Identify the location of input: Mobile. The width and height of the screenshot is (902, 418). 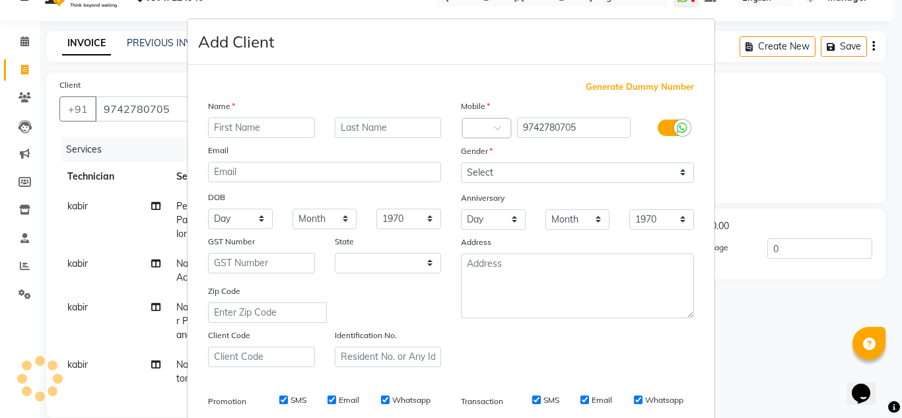
(574, 127).